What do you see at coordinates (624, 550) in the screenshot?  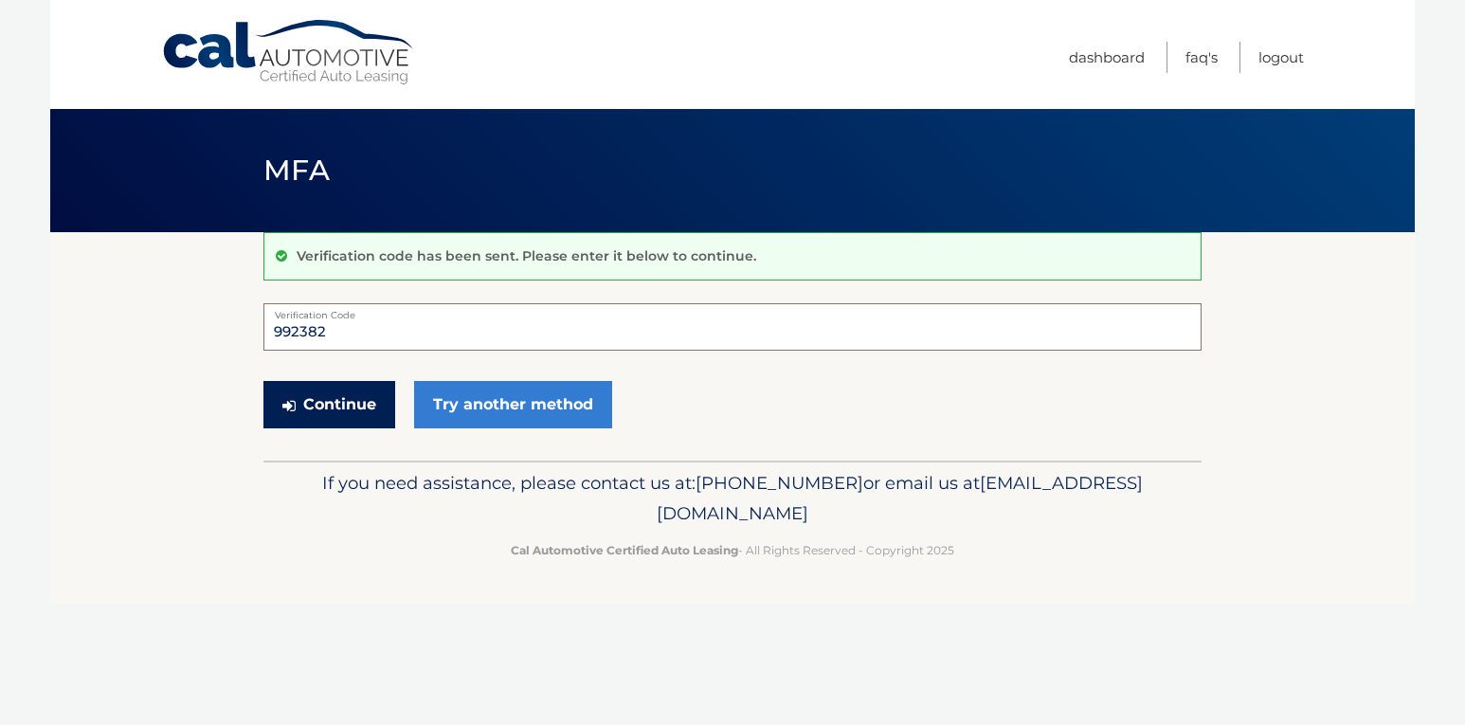 I see `strong: Cal Automotive Certified Auto Leasing` at bounding box center [624, 550].